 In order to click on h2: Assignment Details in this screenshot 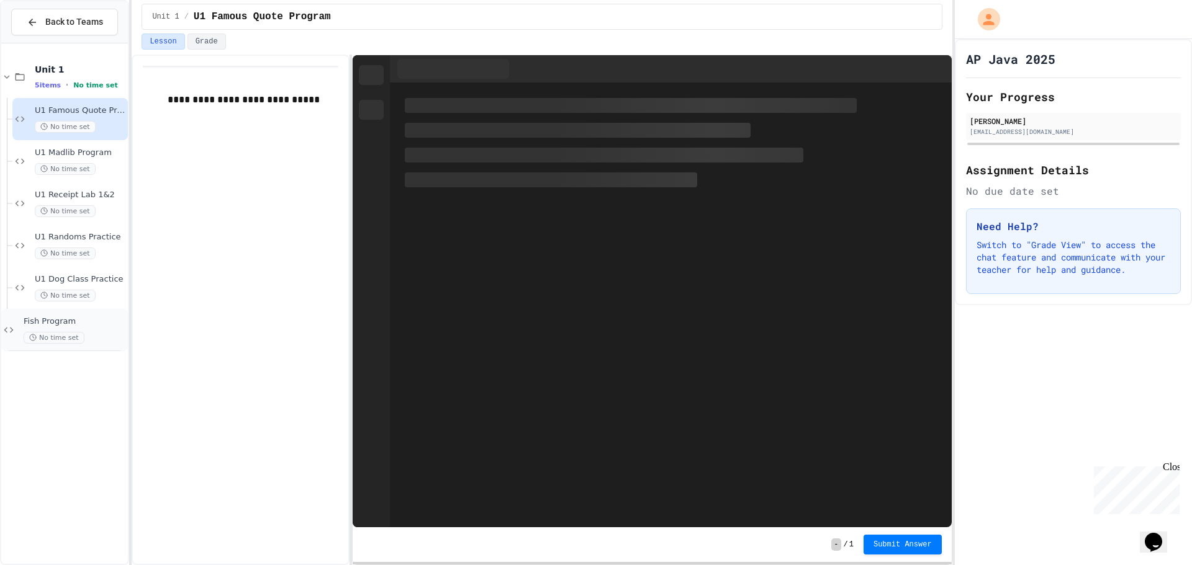, I will do `click(1073, 170)`.